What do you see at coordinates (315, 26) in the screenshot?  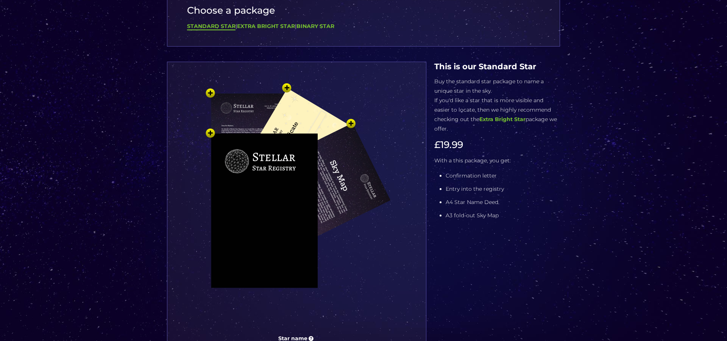 I see `b: Binary Star` at bounding box center [315, 26].